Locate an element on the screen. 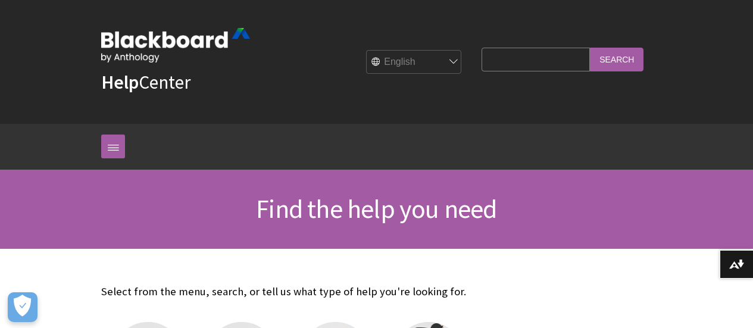 The height and width of the screenshot is (328, 753). img: Blackboard by Anthology is located at coordinates (176, 45).